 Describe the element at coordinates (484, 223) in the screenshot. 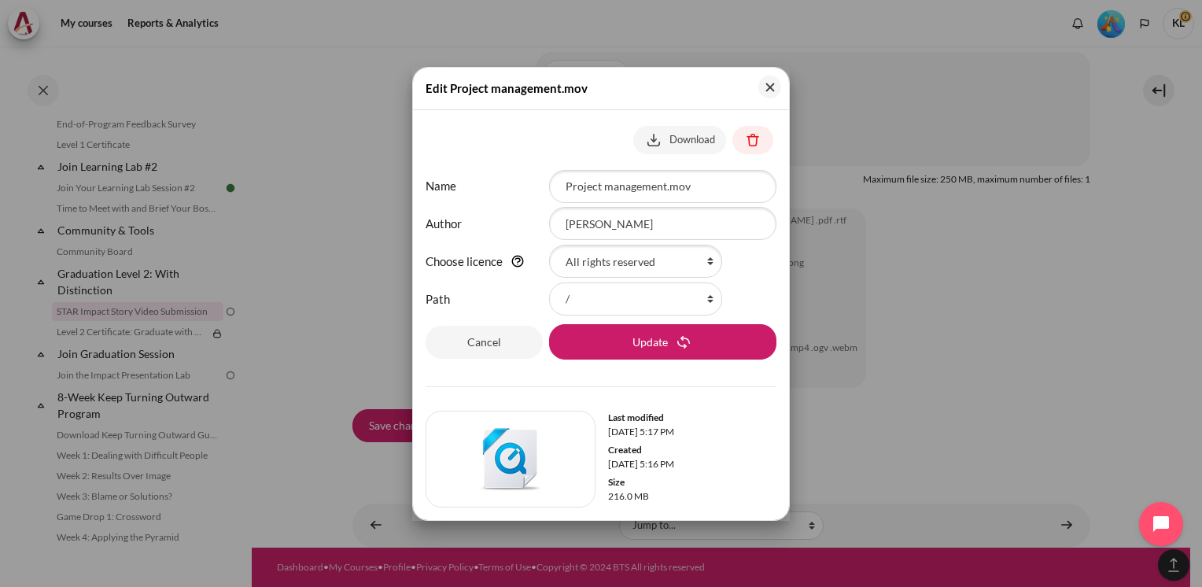

I see `label: Author` at that location.